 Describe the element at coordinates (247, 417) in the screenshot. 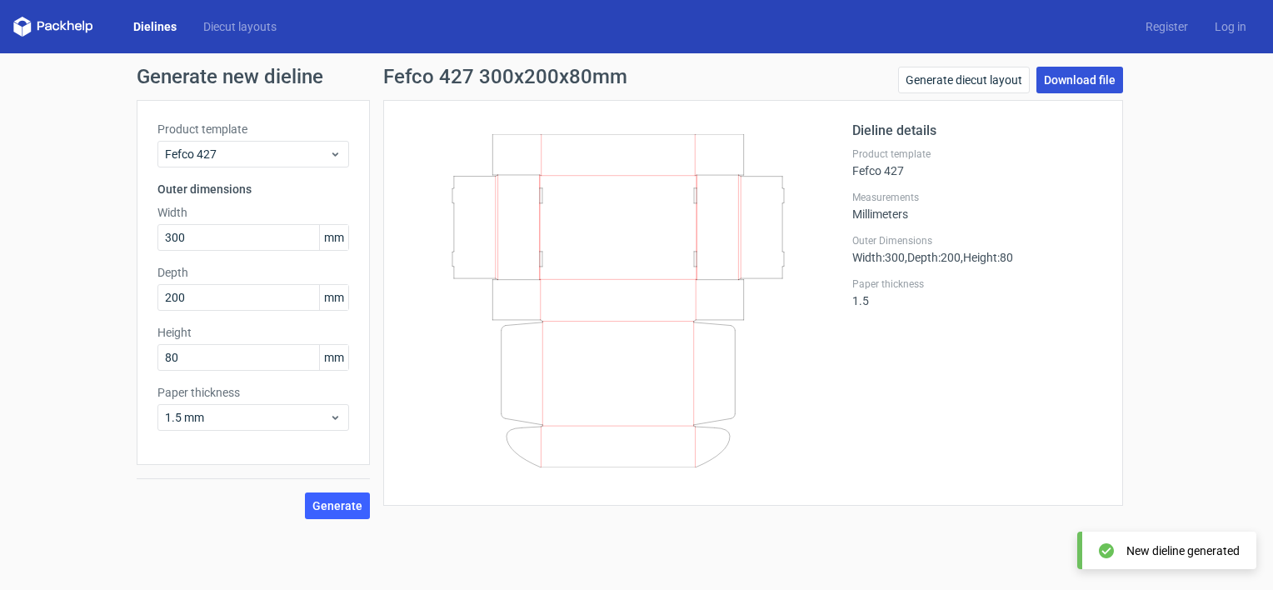

I see `span: 1.5 mm` at that location.